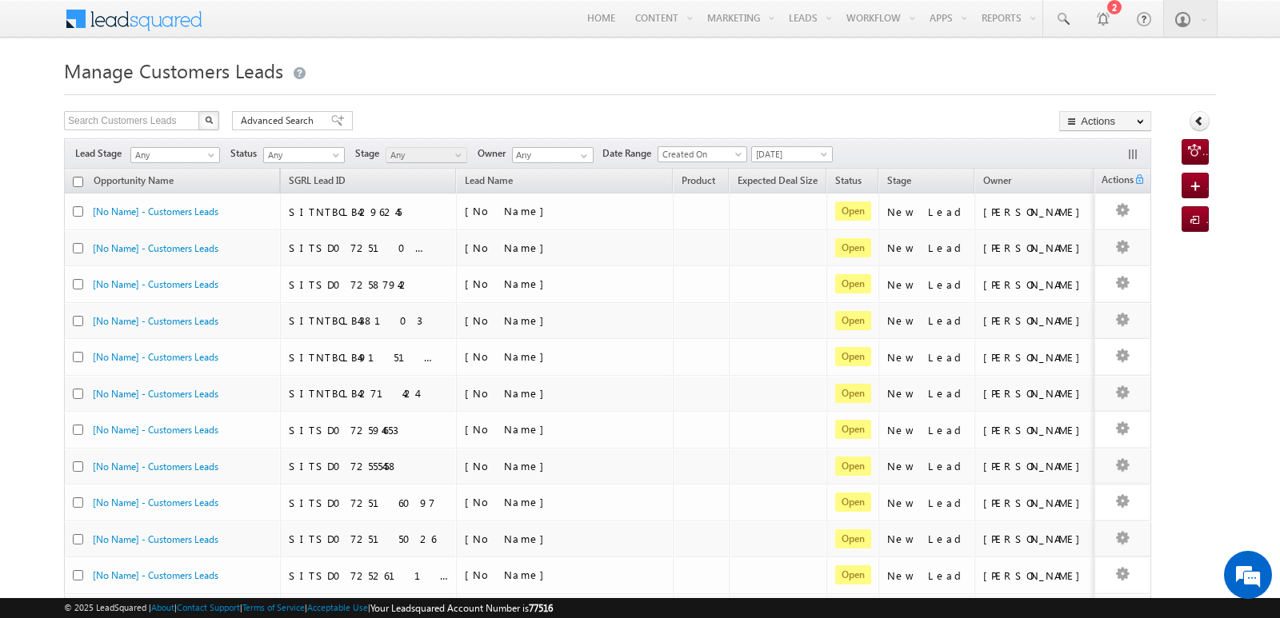 The width and height of the screenshot is (1280, 618). What do you see at coordinates (899, 182) in the screenshot?
I see `a: Stage` at bounding box center [899, 182].